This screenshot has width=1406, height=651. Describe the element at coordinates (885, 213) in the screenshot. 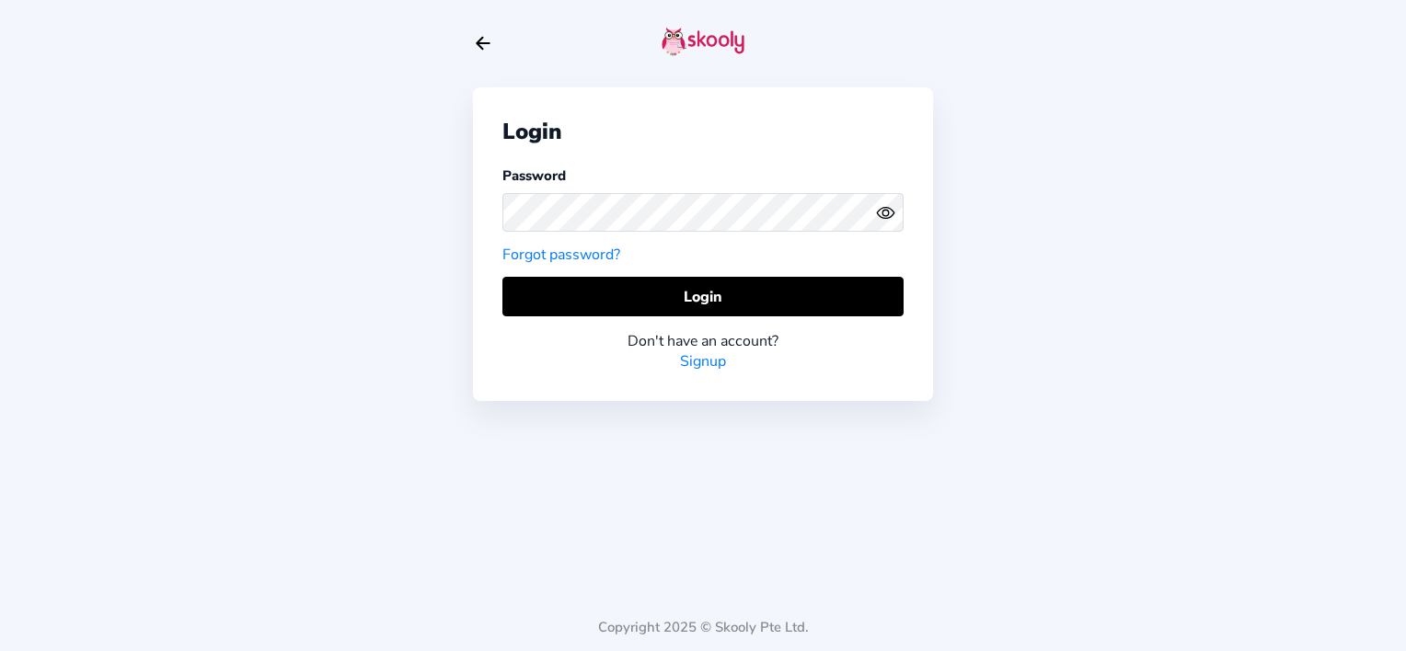

I see `ion-icon: eye outline` at that location.